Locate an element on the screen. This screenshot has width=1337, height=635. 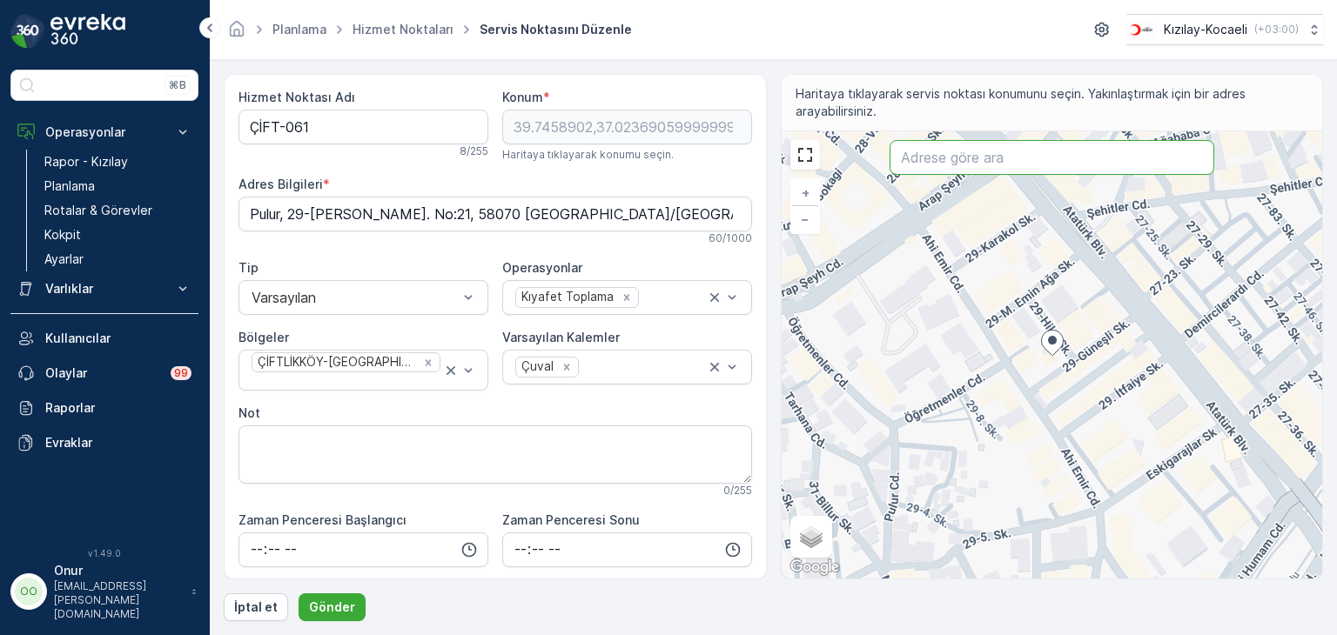
img: logo is located at coordinates (28, 31).